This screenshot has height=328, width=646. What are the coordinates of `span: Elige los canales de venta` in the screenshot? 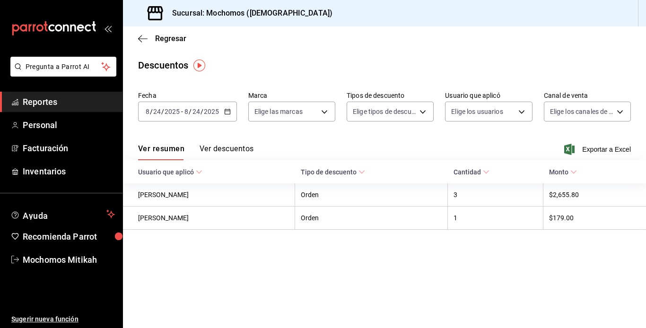 It's located at (582, 112).